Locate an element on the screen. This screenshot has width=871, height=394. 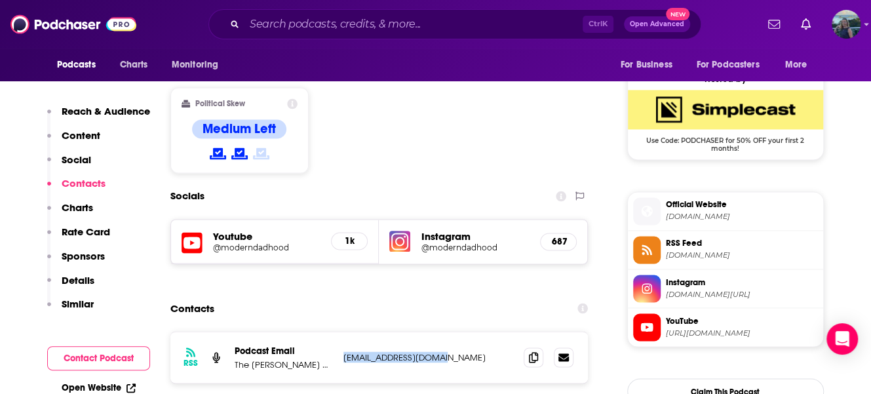
button: Details is located at coordinates (71, 286).